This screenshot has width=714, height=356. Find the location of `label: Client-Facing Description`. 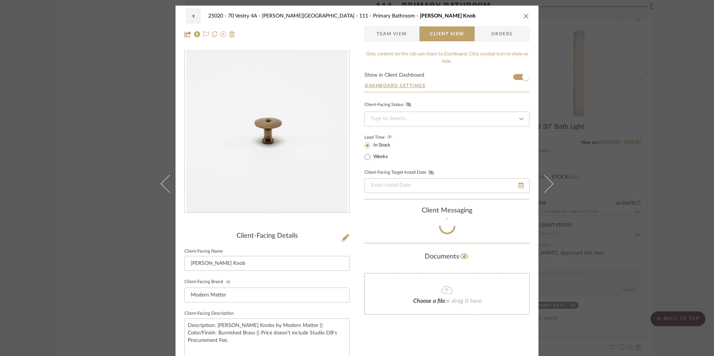

label: Client-Facing Description is located at coordinates (209, 314).